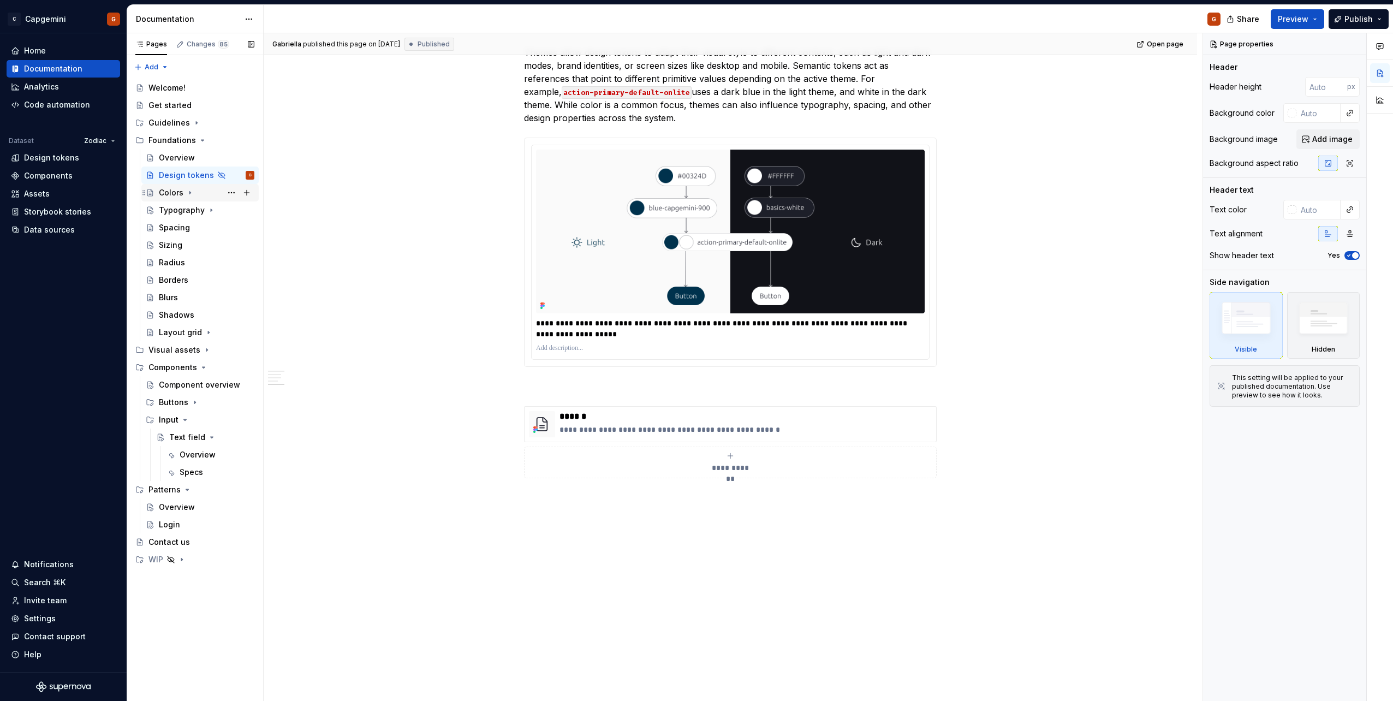 This screenshot has width=1393, height=701. Describe the element at coordinates (63, 230) in the screenshot. I see `a: Data sources` at that location.